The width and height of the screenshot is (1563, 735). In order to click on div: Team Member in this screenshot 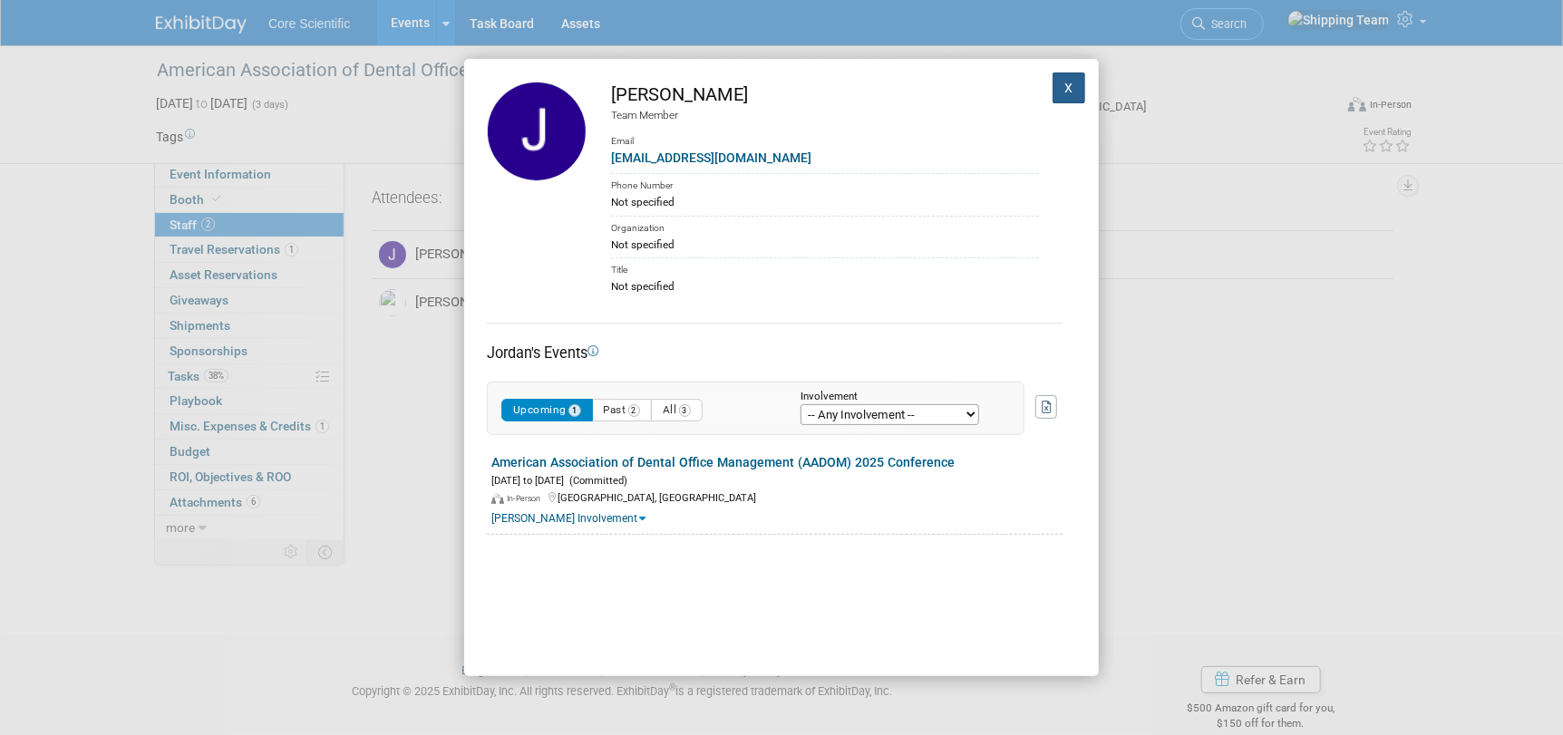, I will do `click(825, 115)`.